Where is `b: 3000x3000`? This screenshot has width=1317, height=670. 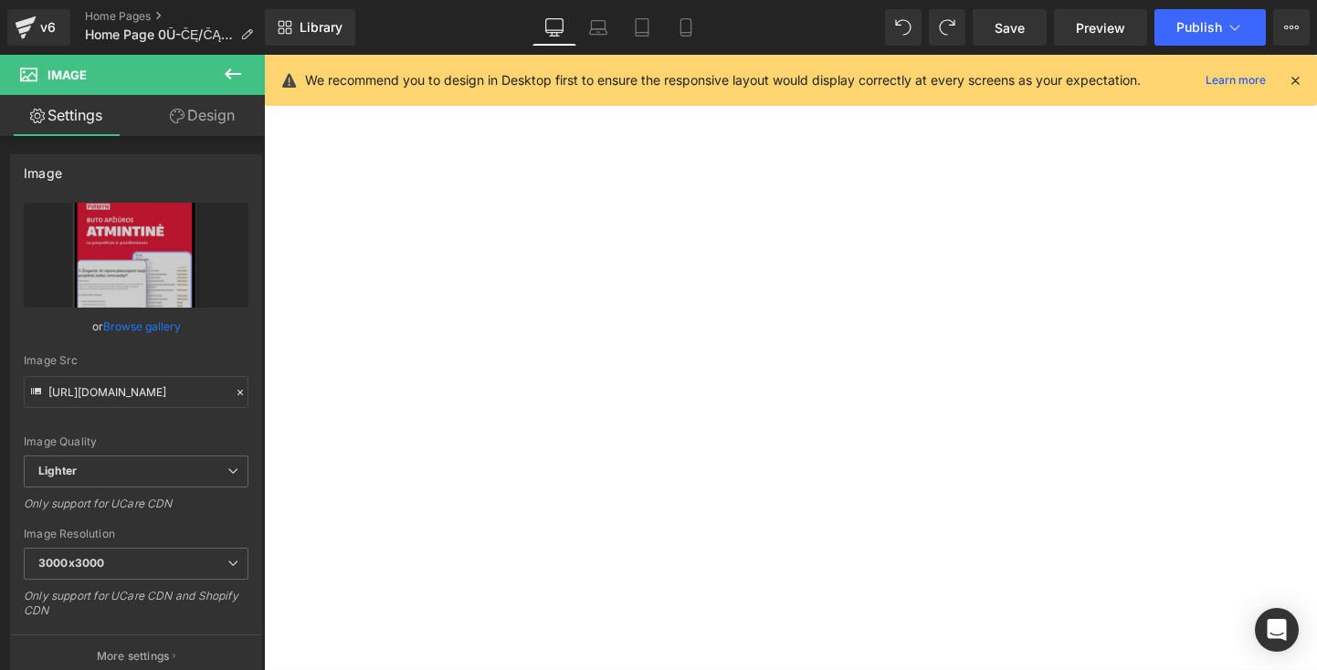
b: 3000x3000 is located at coordinates (71, 562).